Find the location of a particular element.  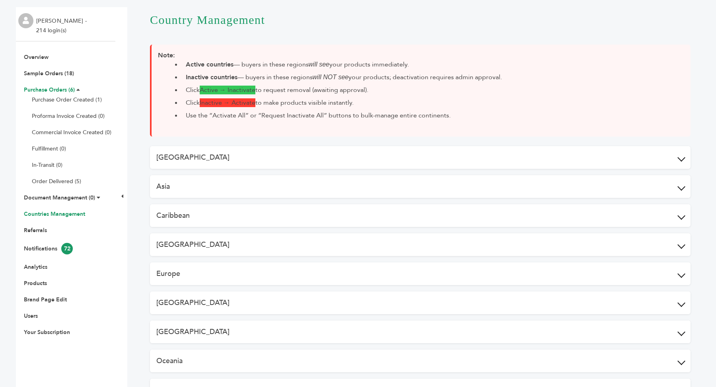

span: Inactive → Activate is located at coordinates (227, 103).